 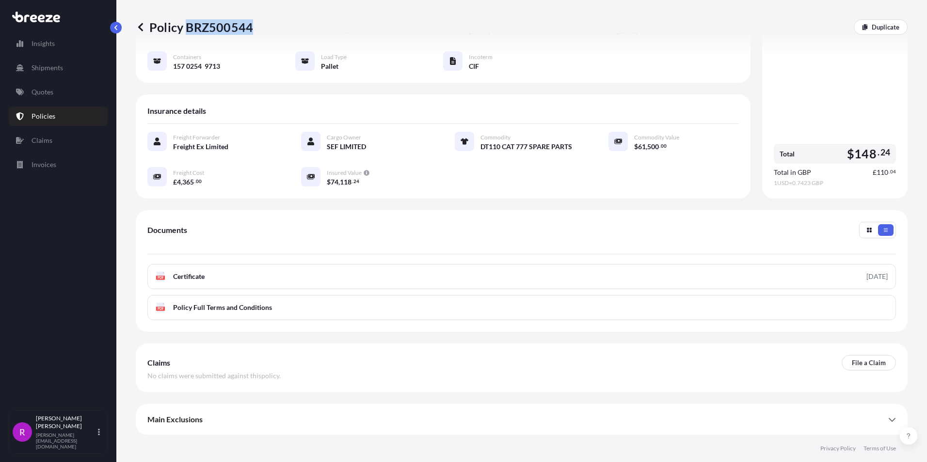 I want to click on p: Shipments, so click(x=47, y=68).